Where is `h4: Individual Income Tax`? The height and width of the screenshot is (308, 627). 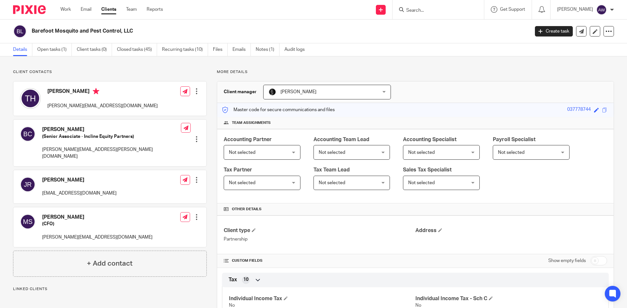
h4: Individual Income Tax is located at coordinates (322, 299).